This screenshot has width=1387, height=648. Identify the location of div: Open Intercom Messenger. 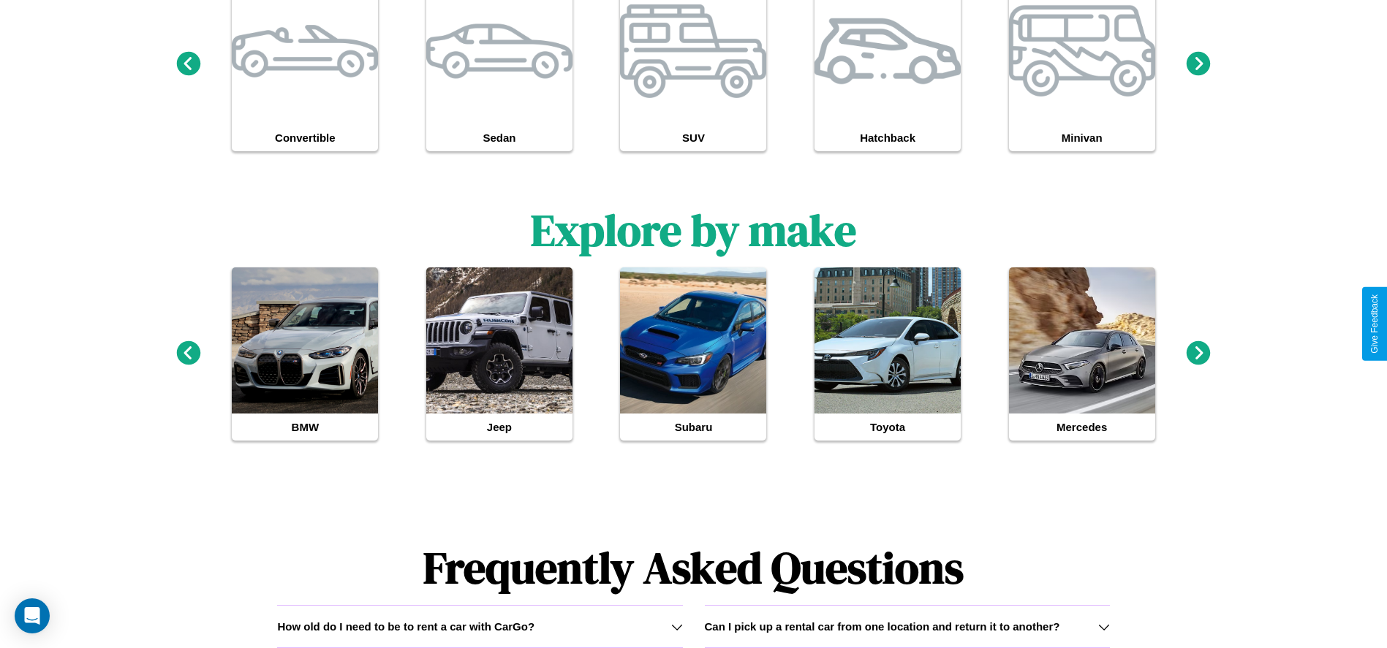
(32, 616).